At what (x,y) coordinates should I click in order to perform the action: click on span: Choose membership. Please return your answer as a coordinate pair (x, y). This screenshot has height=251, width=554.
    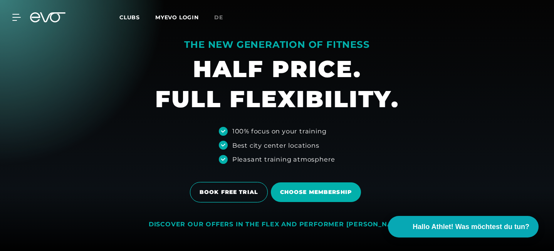
    Looking at the image, I should click on (316, 192).